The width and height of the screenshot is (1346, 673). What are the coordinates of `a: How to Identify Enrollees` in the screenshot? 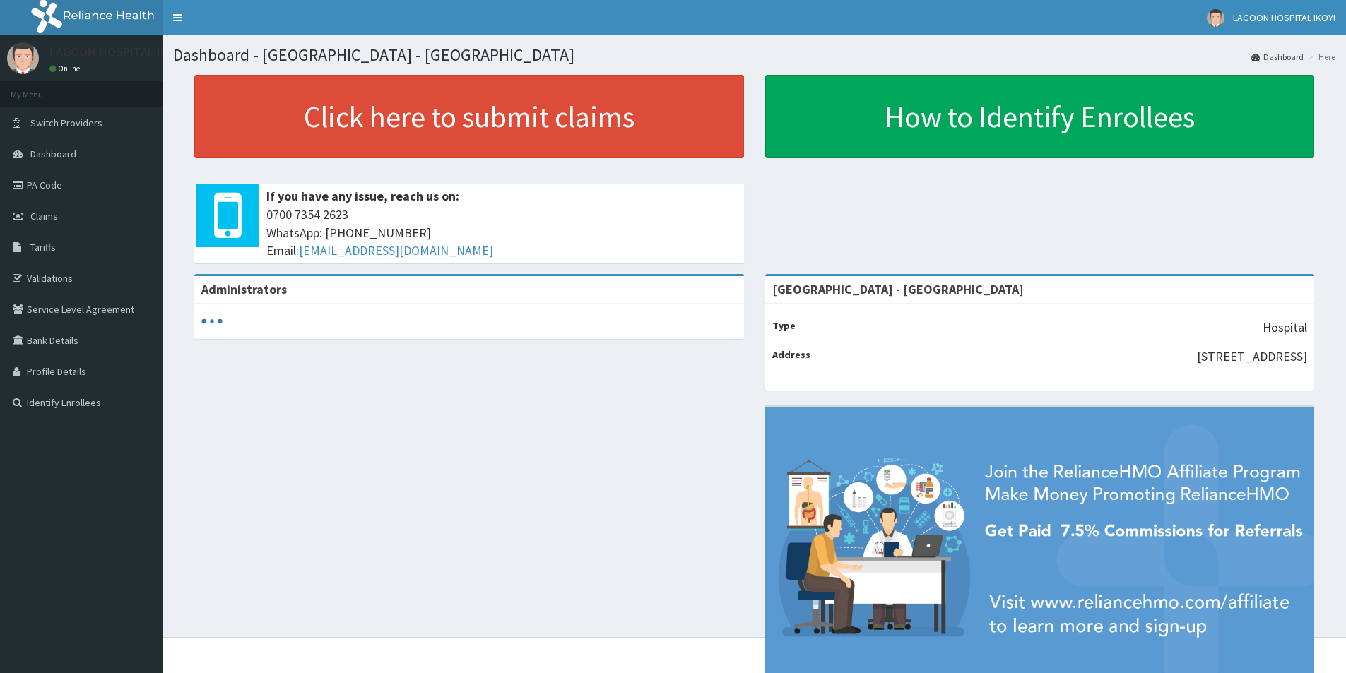 It's located at (1040, 117).